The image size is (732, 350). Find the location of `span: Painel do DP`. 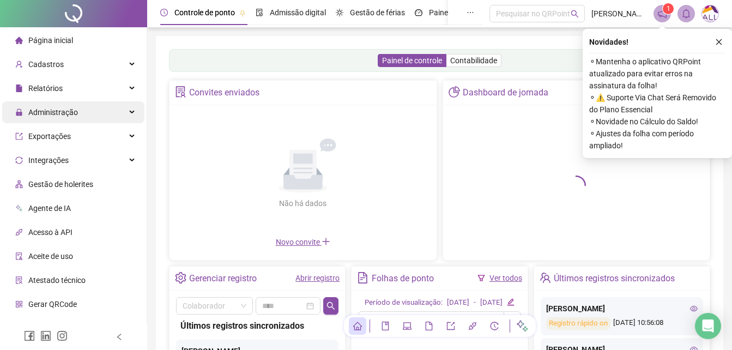

span: Painel do DP is located at coordinates (450, 13).